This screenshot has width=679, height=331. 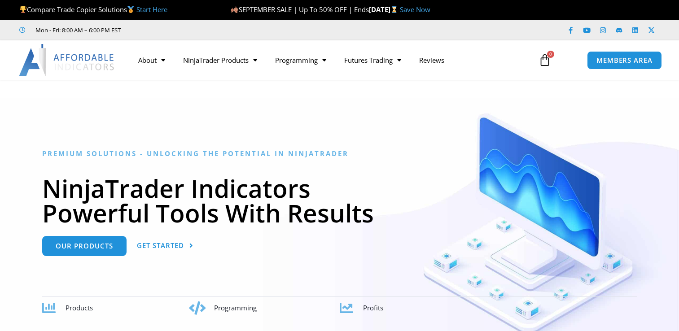 What do you see at coordinates (67, 60) in the screenshot?
I see `img: LogoAI | Affordable Indicators – NinjaTrader` at bounding box center [67, 60].